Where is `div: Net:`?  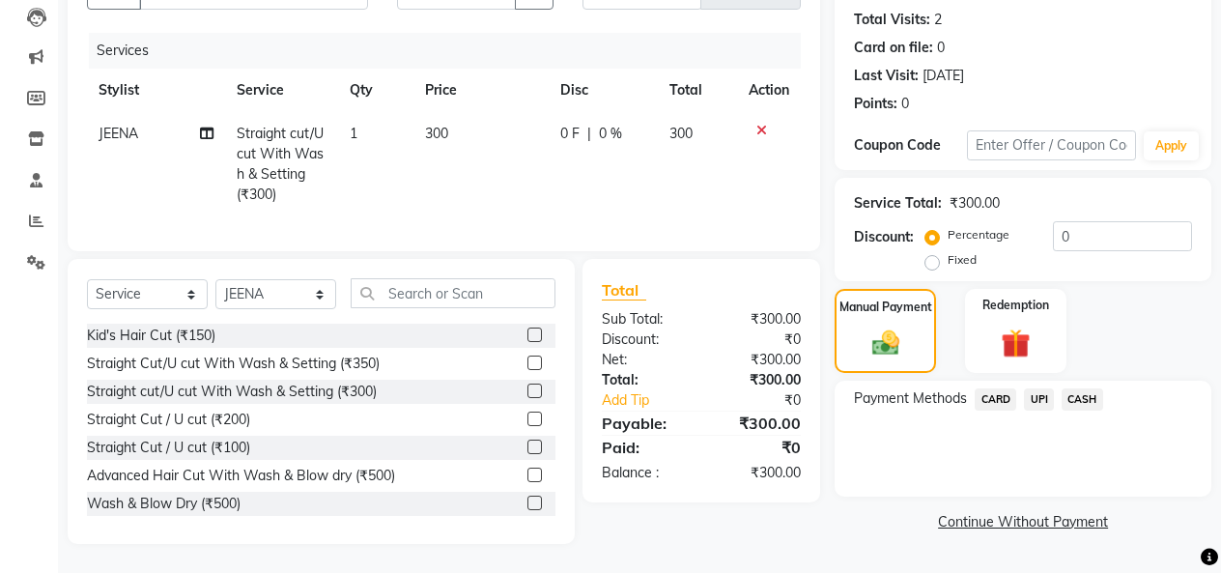 div: Net: is located at coordinates (644, 359).